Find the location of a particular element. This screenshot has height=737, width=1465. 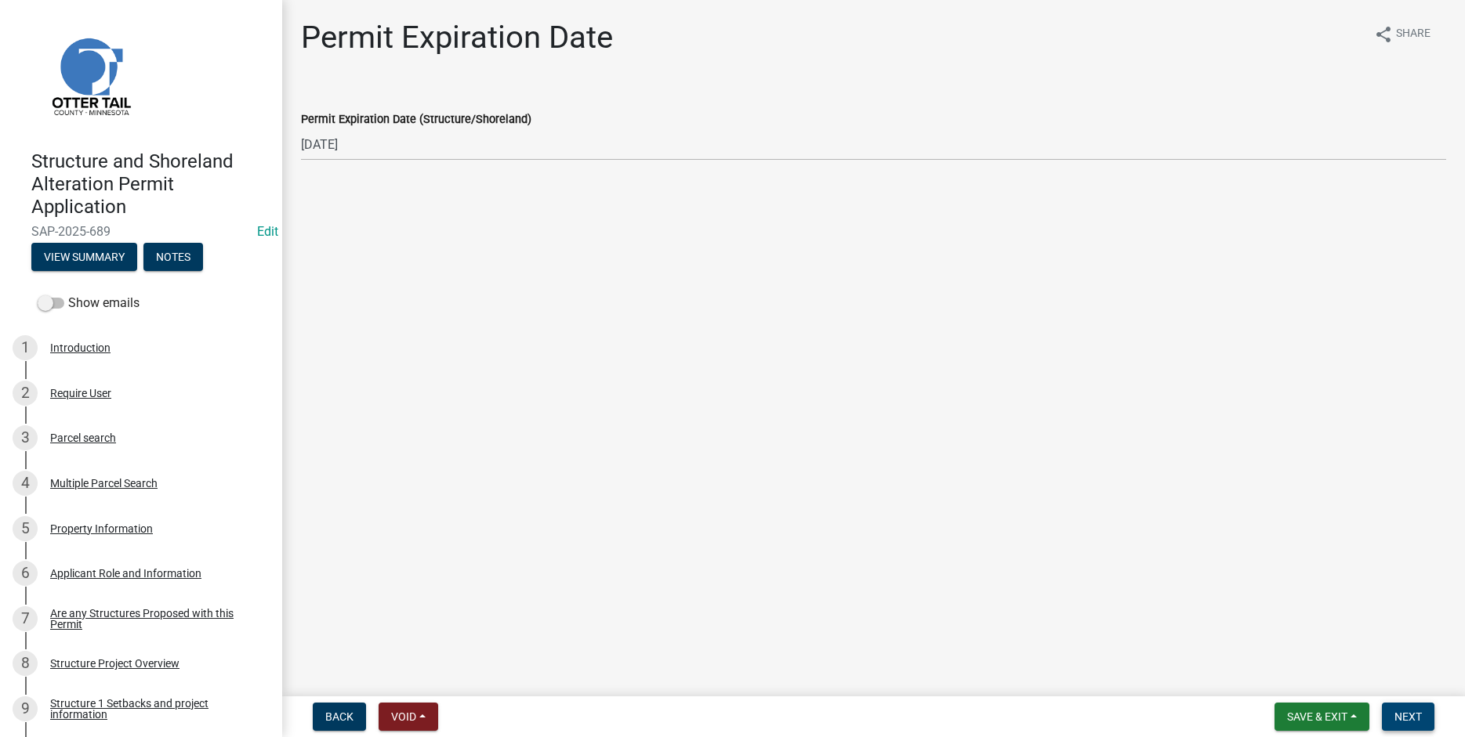

div: 6 is located at coordinates (25, 574).